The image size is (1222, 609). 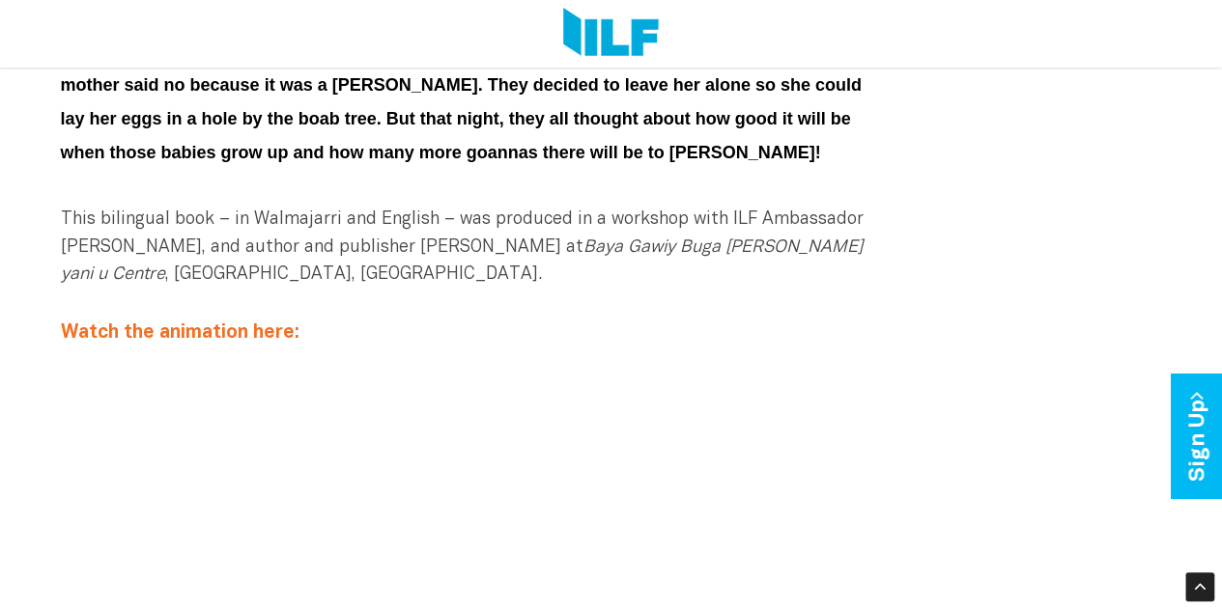 I want to click on span: Watch the animation here:, so click(x=180, y=333).